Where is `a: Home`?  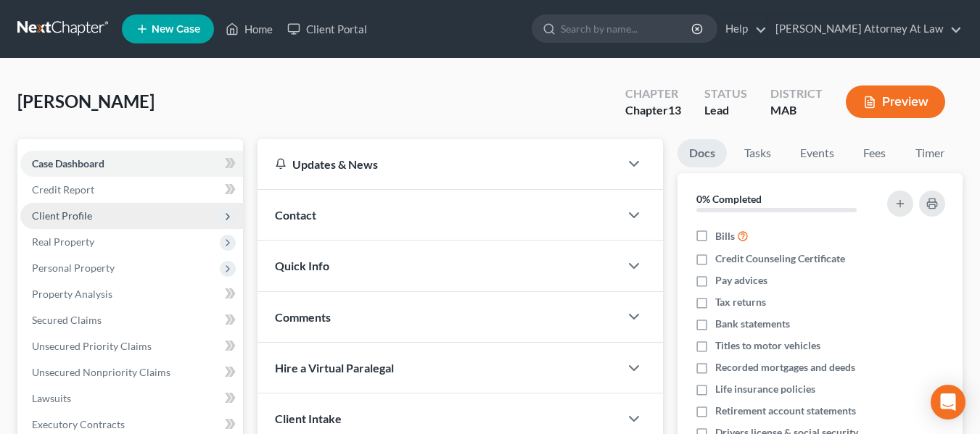 a: Home is located at coordinates (249, 29).